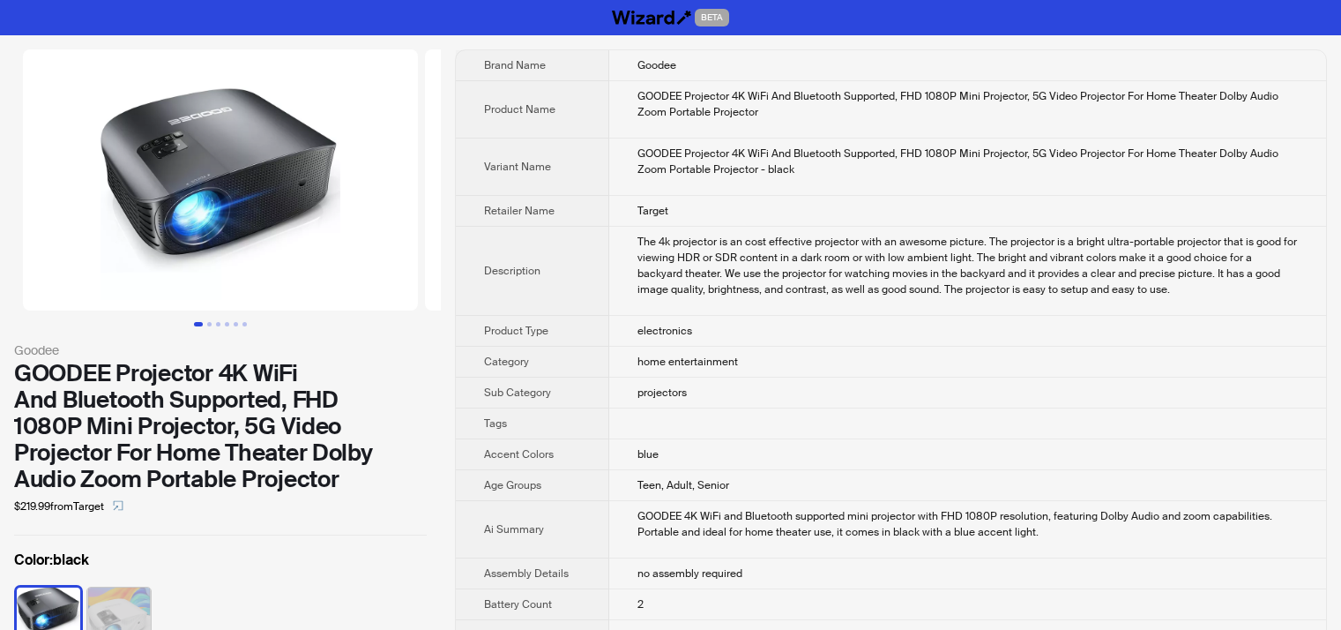 The width and height of the screenshot is (1341, 630). What do you see at coordinates (665, 331) in the screenshot?
I see `span: electronics` at bounding box center [665, 331].